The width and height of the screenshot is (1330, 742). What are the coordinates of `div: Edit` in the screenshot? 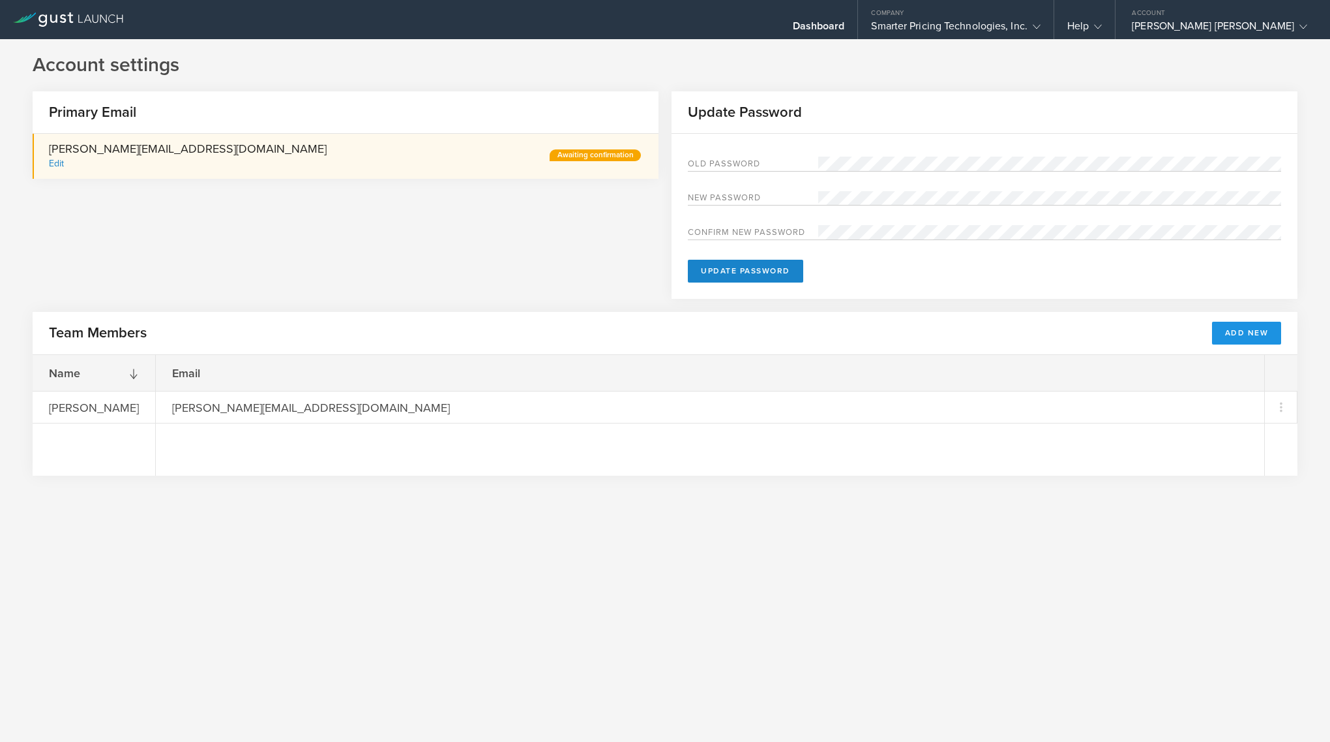 It's located at (56, 163).